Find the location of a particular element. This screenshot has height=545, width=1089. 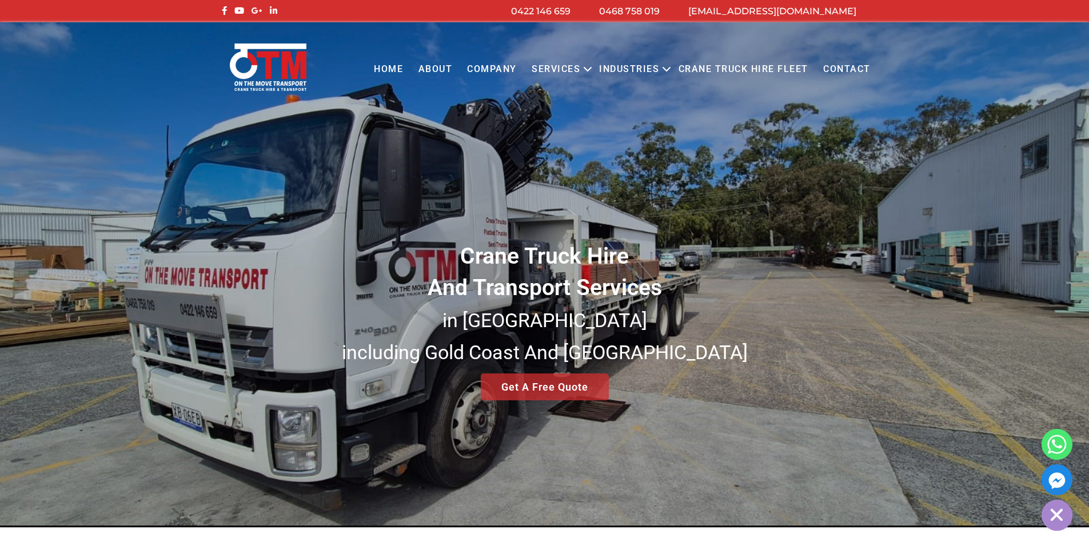

a: Home is located at coordinates (388, 69).